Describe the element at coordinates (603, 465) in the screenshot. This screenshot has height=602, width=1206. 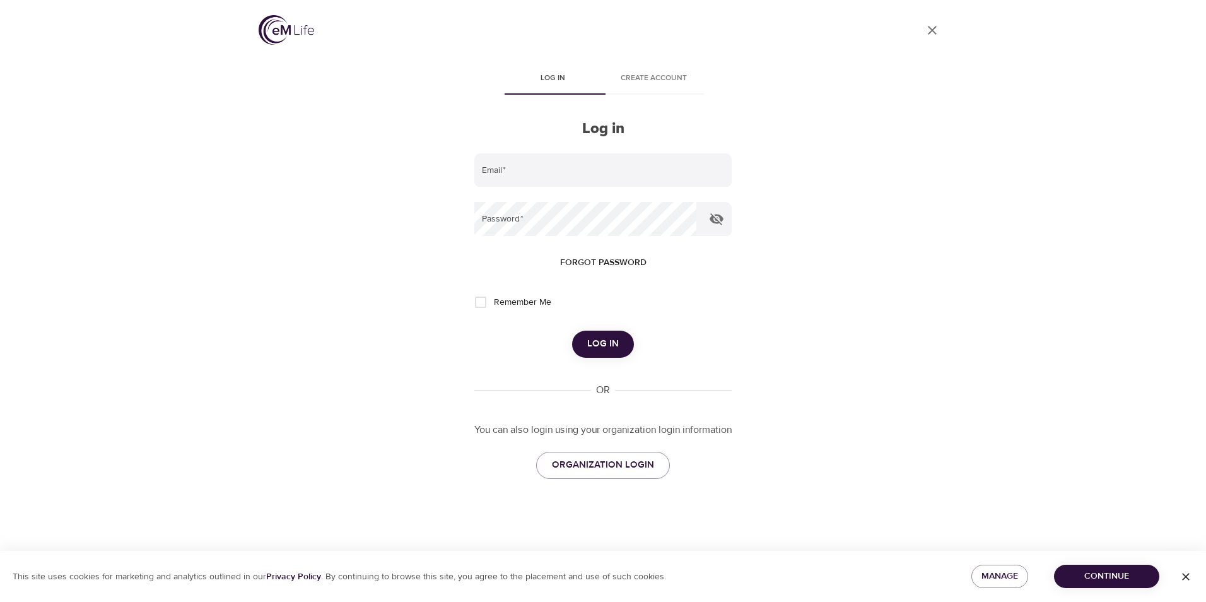
I see `span: ORGANIZATION LOGIN` at that location.